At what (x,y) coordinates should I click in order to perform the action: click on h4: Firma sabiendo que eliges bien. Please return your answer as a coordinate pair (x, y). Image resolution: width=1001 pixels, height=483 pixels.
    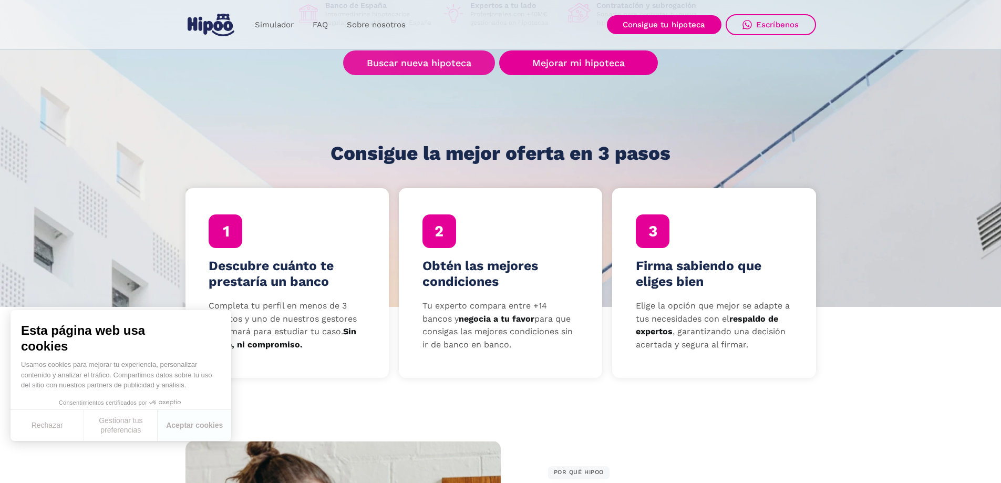
    Looking at the image, I should click on (714, 274).